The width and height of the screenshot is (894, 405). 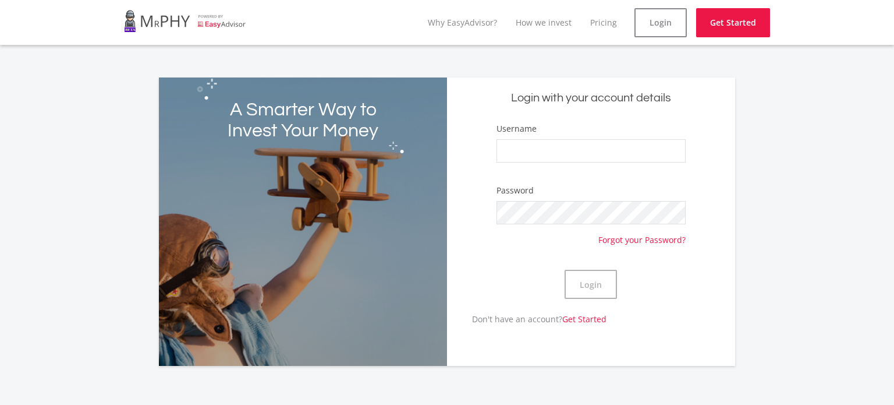 I want to click on p: Don't have an account?, so click(x=527, y=318).